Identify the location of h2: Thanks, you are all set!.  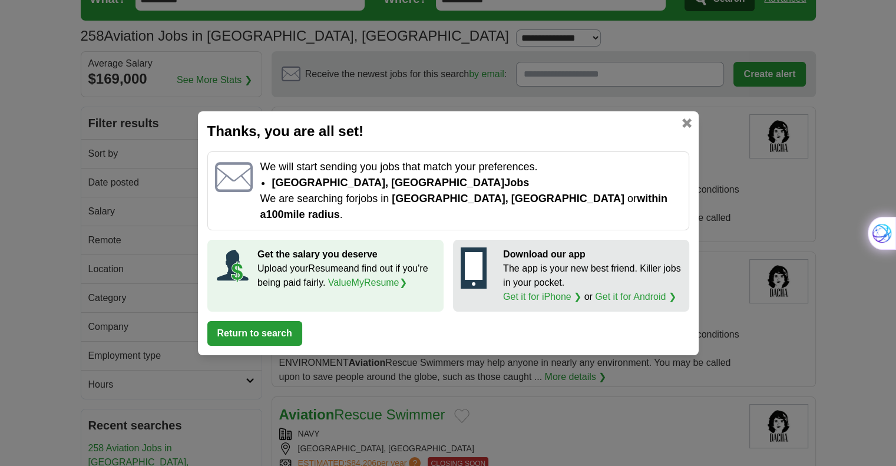
(448, 131).